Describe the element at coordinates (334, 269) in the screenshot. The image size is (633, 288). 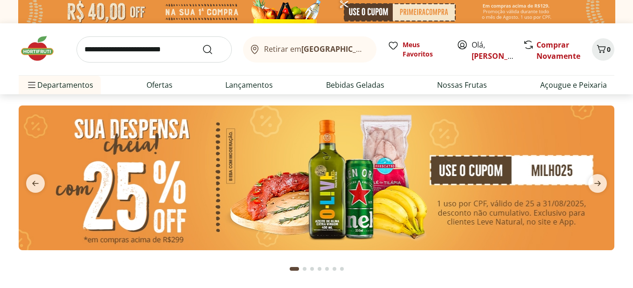
I see `button: Go to page 6 from fs-carousel` at that location.